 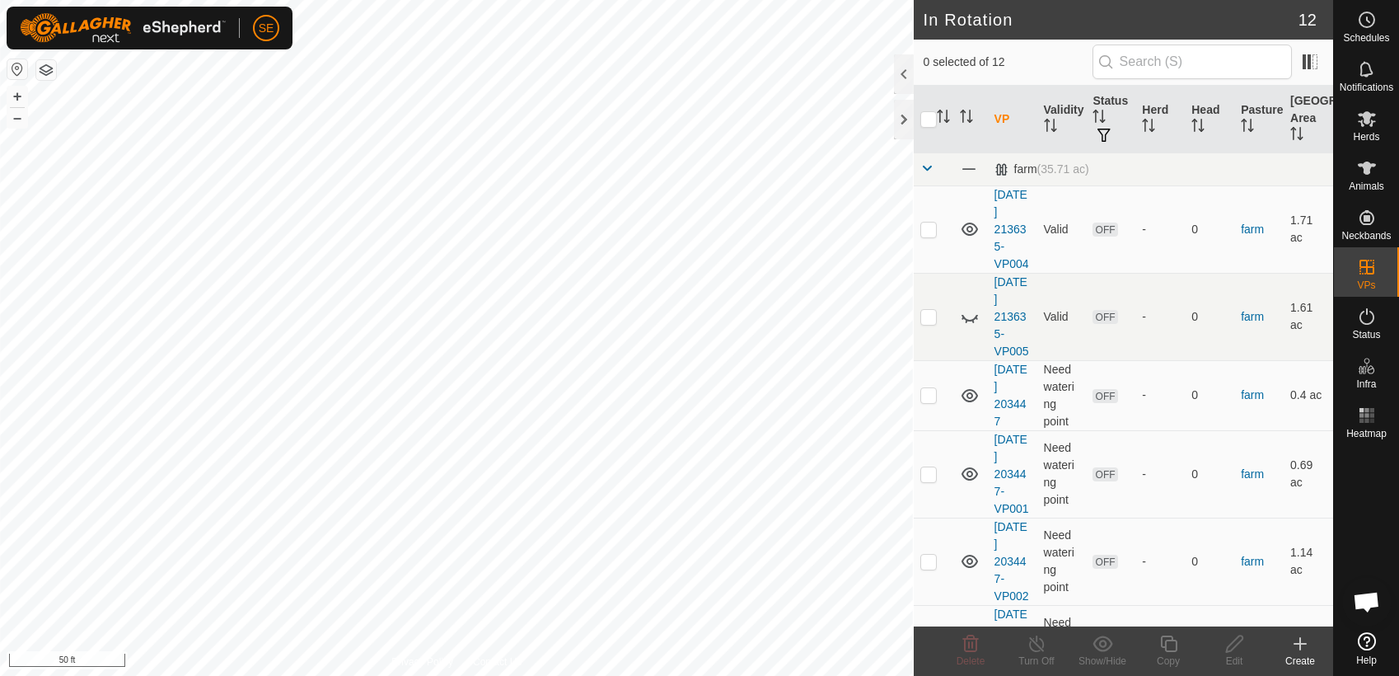 What do you see at coordinates (1367, 602) in the screenshot?
I see `div: Open chat` at bounding box center [1367, 602].